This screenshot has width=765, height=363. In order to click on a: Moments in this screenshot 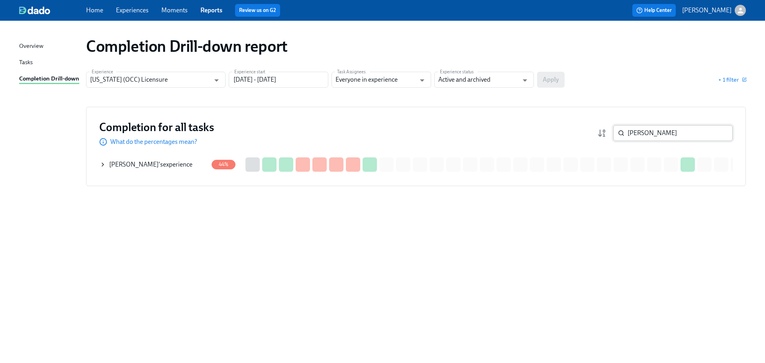, I will do `click(175, 10)`.